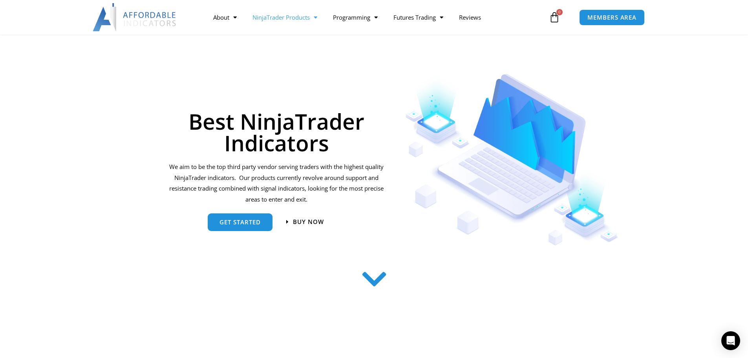 Image resolution: width=748 pixels, height=358 pixels. What do you see at coordinates (225, 17) in the screenshot?
I see `a: About` at bounding box center [225, 17].